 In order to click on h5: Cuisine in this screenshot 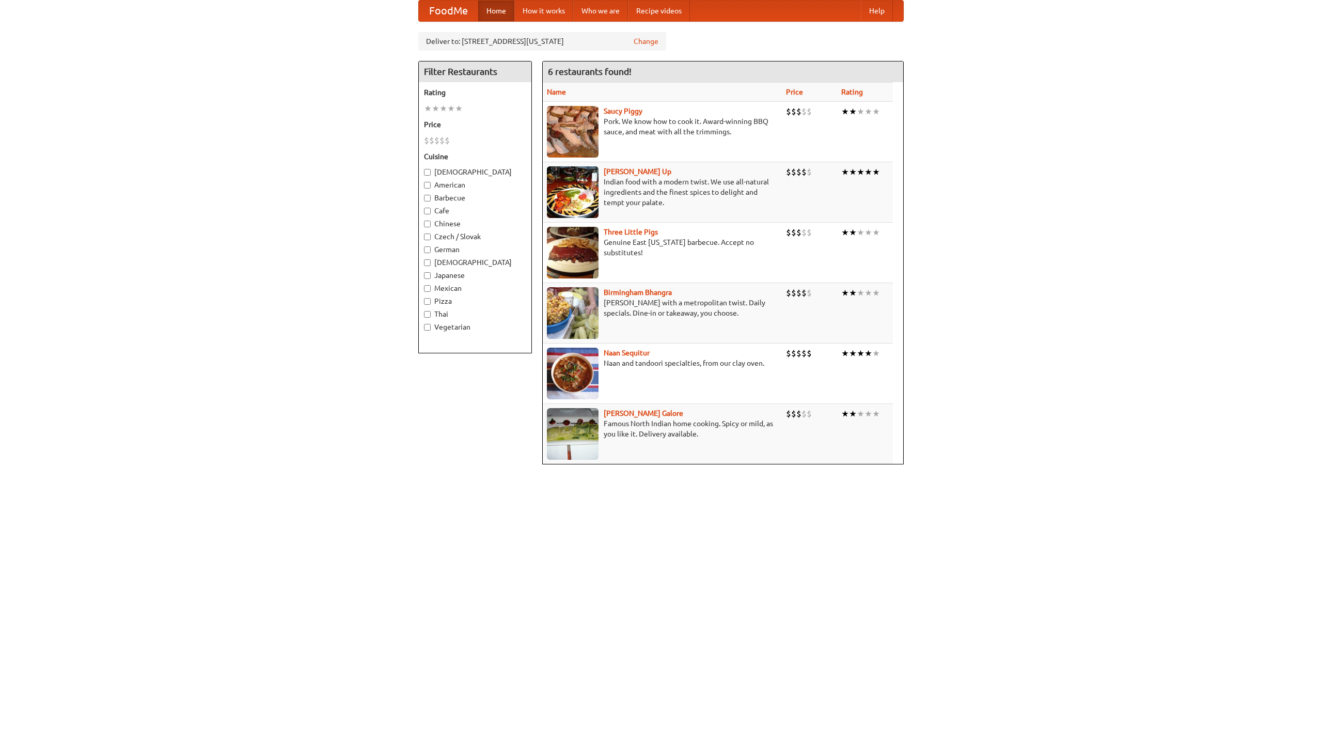, I will do `click(475, 156)`.